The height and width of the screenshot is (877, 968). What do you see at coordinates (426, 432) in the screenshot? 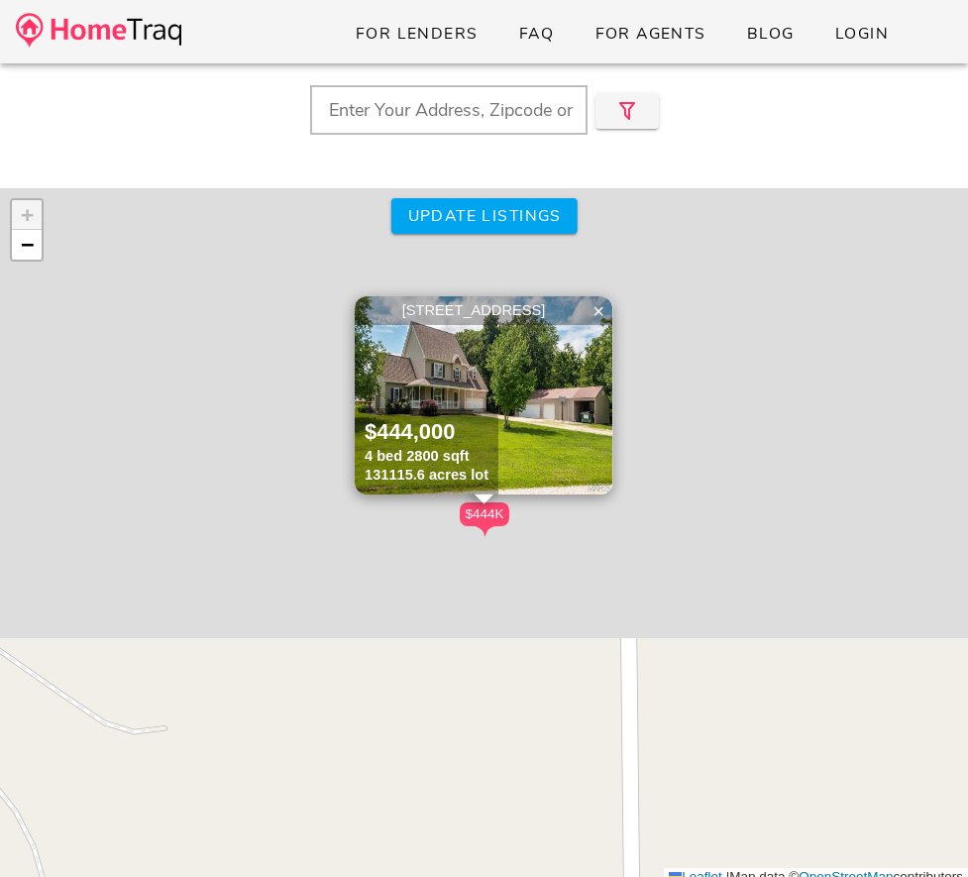
I see `div: $444,000` at bounding box center [426, 432].